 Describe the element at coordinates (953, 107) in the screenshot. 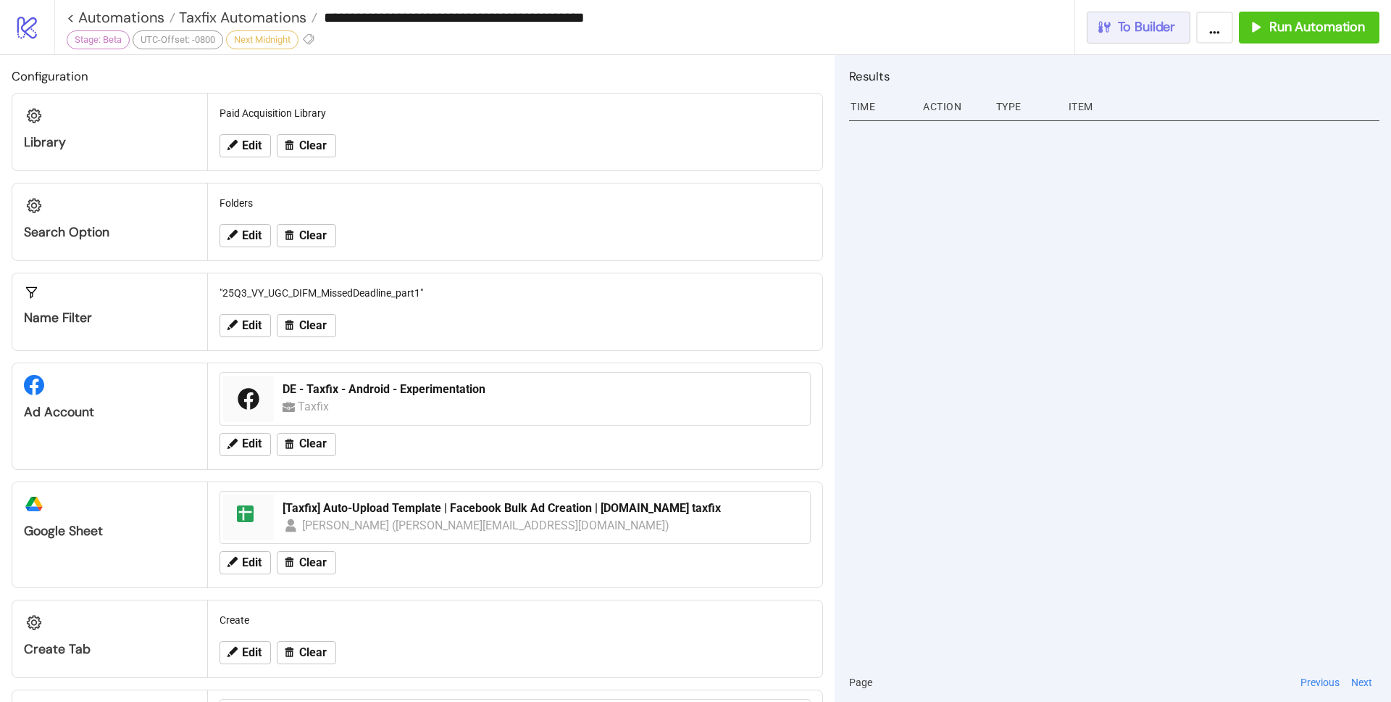

I see `div: Action` at that location.